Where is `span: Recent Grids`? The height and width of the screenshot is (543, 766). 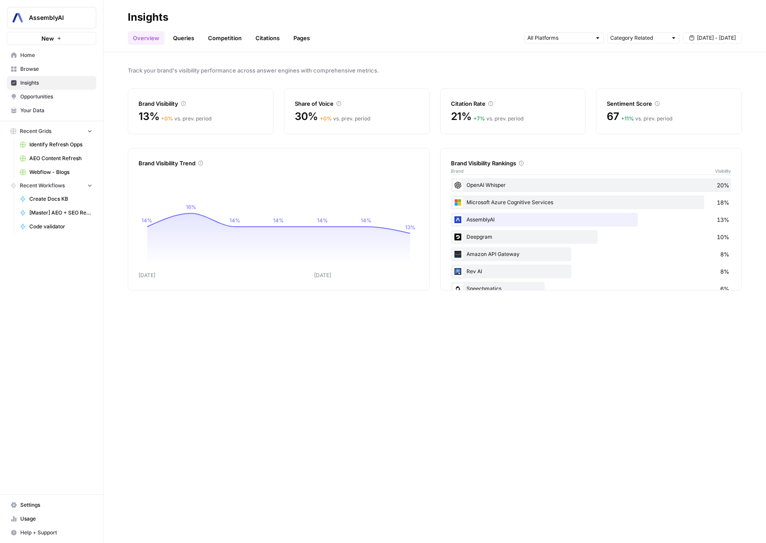
span: Recent Grids is located at coordinates (35, 131).